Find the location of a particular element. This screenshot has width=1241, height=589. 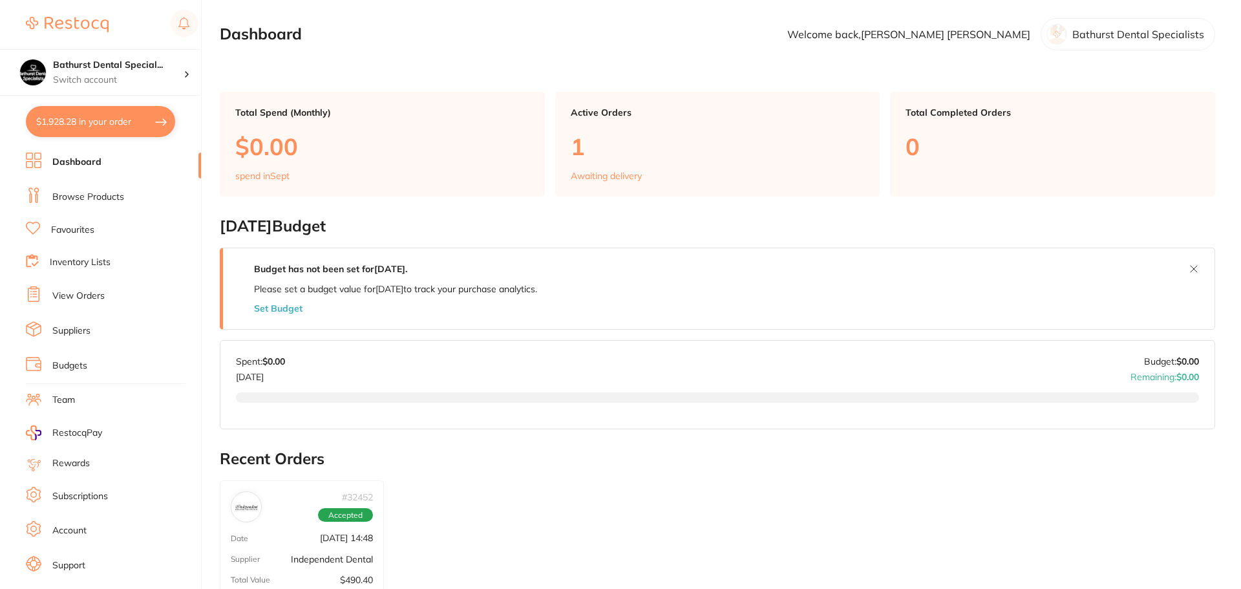

img: Restocq Logo is located at coordinates (67, 25).